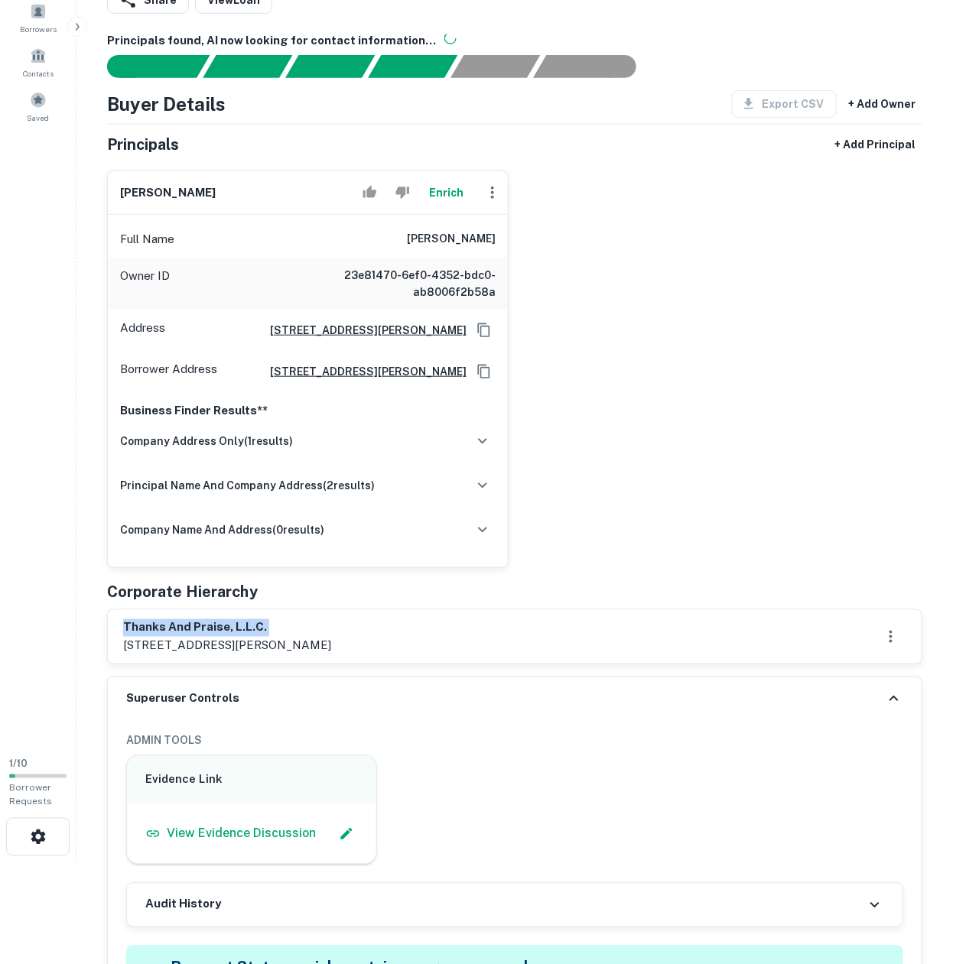 The width and height of the screenshot is (953, 964). What do you see at coordinates (247, 67) in the screenshot?
I see `div: Your request is received and processing...` at bounding box center [247, 67].